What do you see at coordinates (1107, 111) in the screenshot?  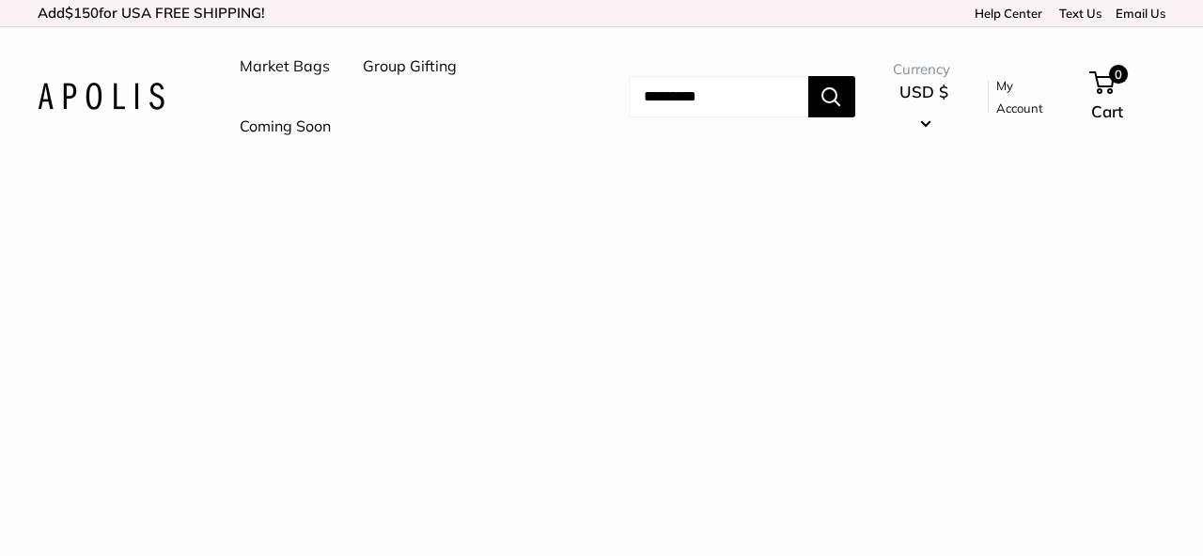 I see `span: Cart` at bounding box center [1107, 111].